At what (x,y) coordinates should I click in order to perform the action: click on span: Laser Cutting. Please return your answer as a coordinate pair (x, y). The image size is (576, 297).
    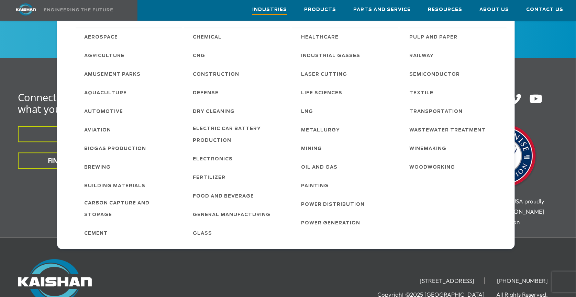
    Looking at the image, I should click on (324, 75).